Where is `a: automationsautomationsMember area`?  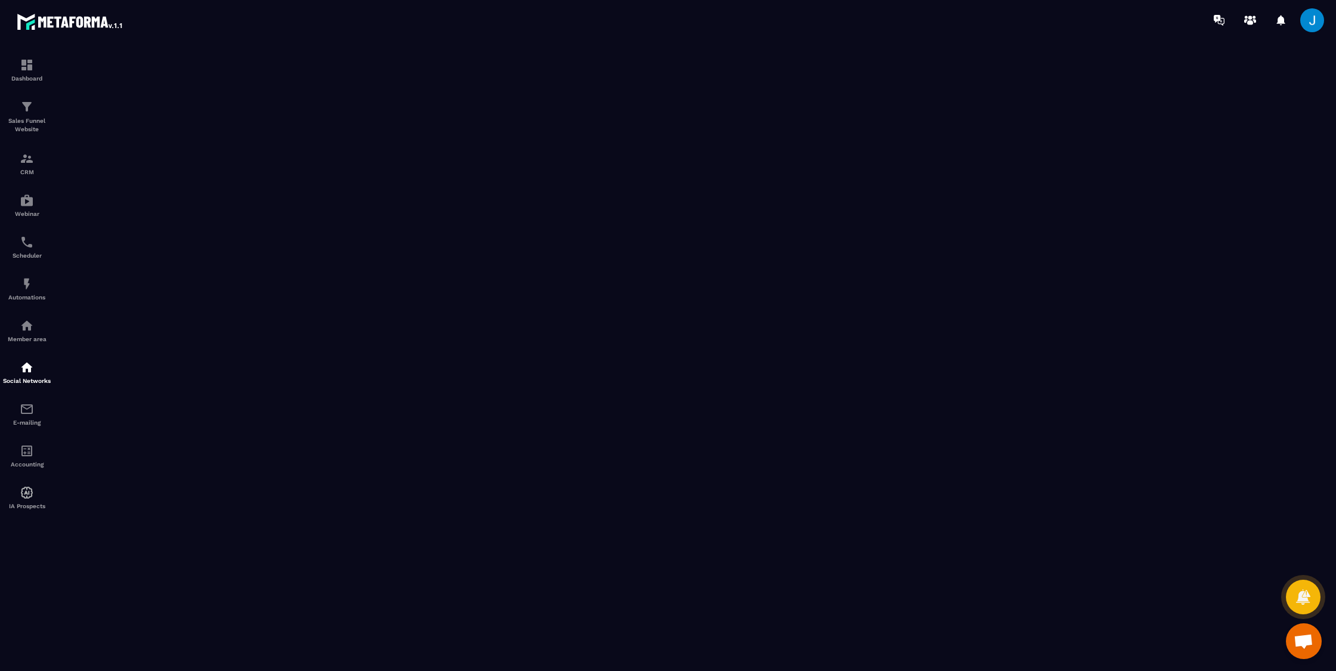
a: automationsautomationsMember area is located at coordinates (27, 330).